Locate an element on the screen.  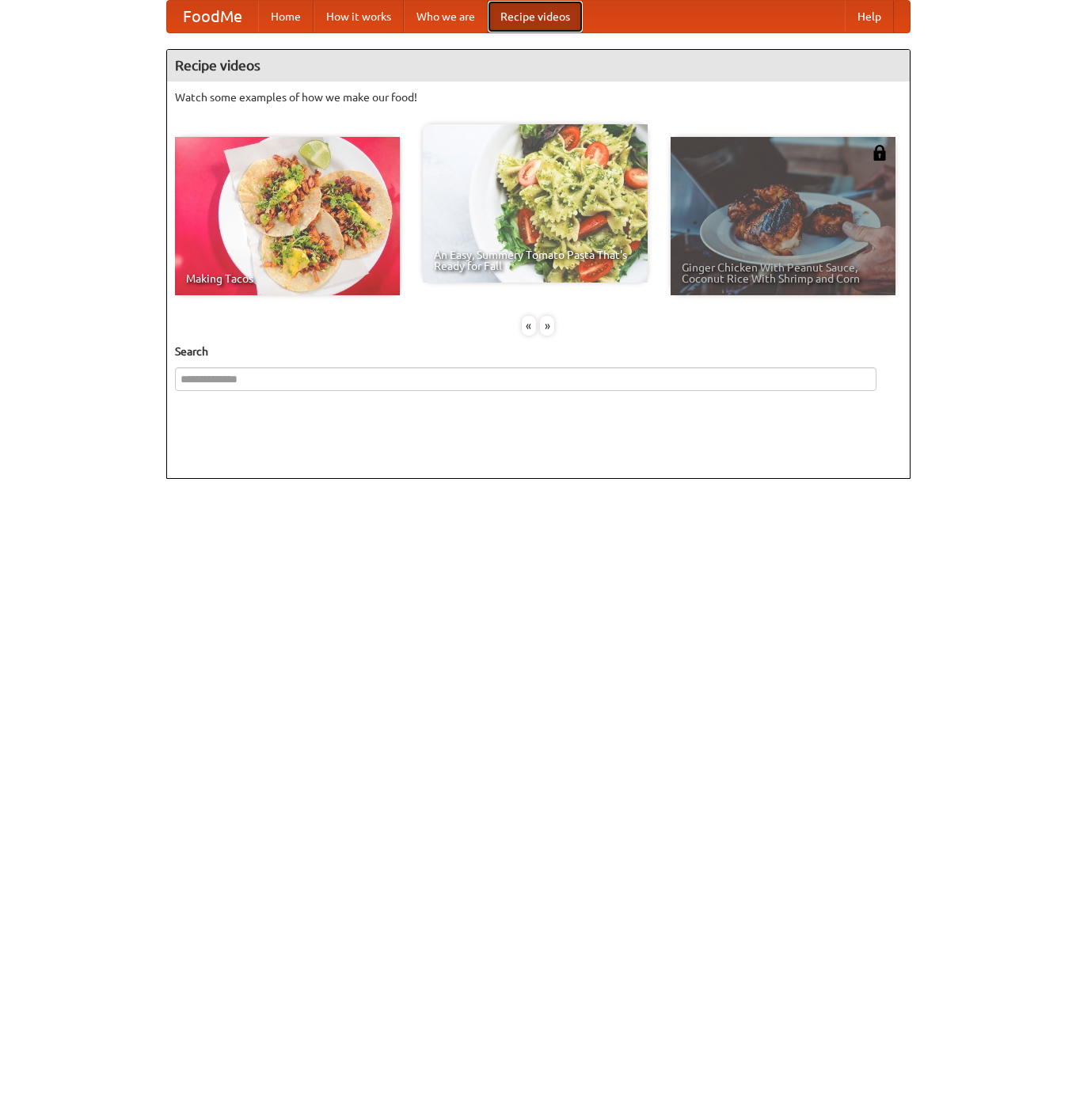
p: Watch some examples of how we make our food! is located at coordinates (538, 97).